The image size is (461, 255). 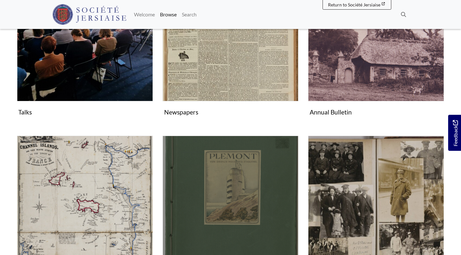 I want to click on a: Would you like to provide feedback?, so click(x=454, y=133).